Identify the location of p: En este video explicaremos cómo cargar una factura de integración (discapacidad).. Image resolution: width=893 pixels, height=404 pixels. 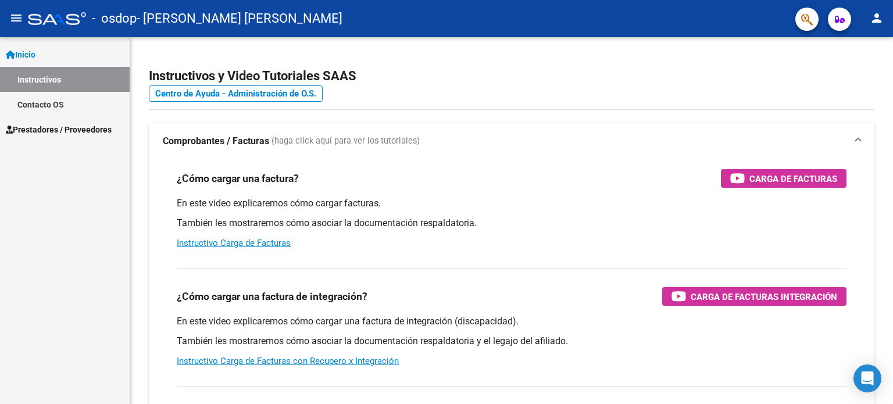
(512, 322).